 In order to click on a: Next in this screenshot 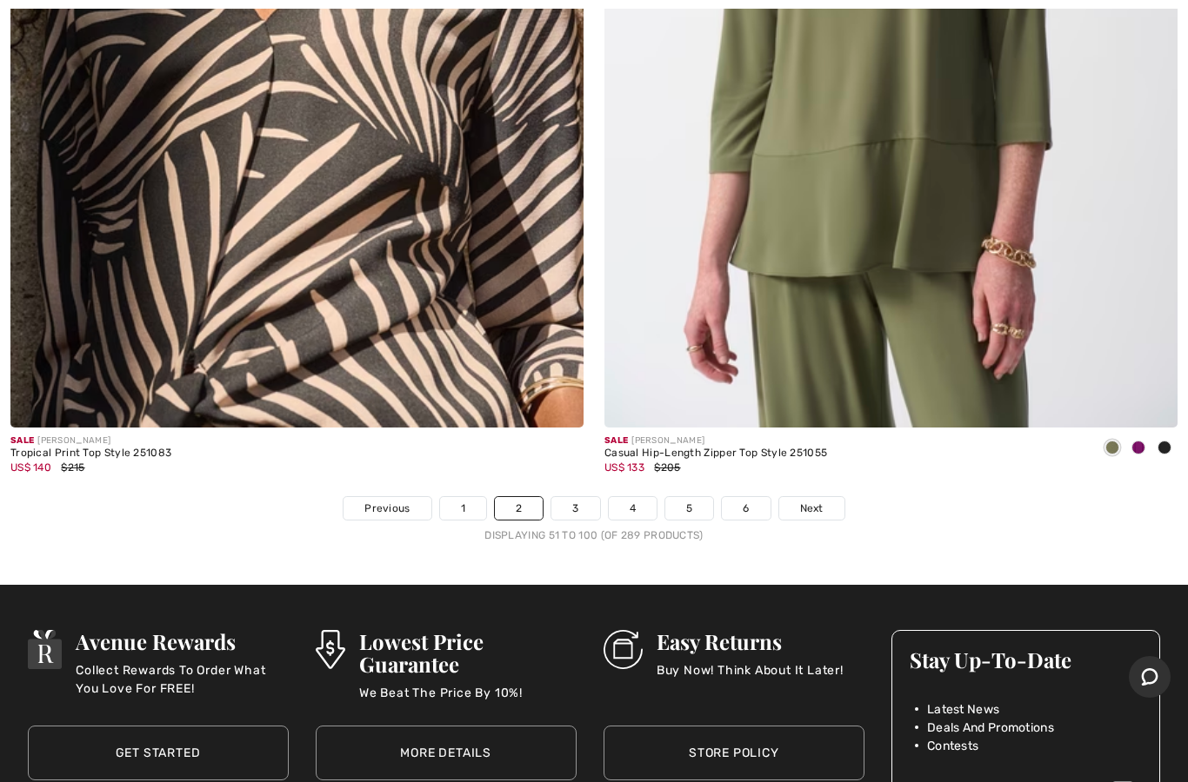, I will do `click(811, 509)`.